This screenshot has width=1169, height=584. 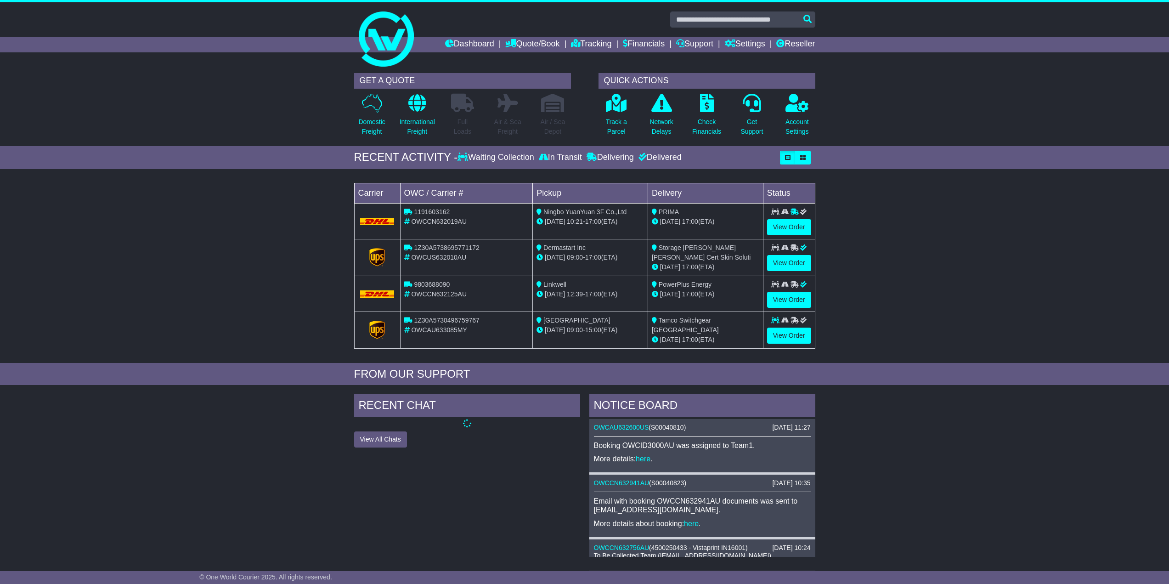 I want to click on a: Quote/Book, so click(x=532, y=45).